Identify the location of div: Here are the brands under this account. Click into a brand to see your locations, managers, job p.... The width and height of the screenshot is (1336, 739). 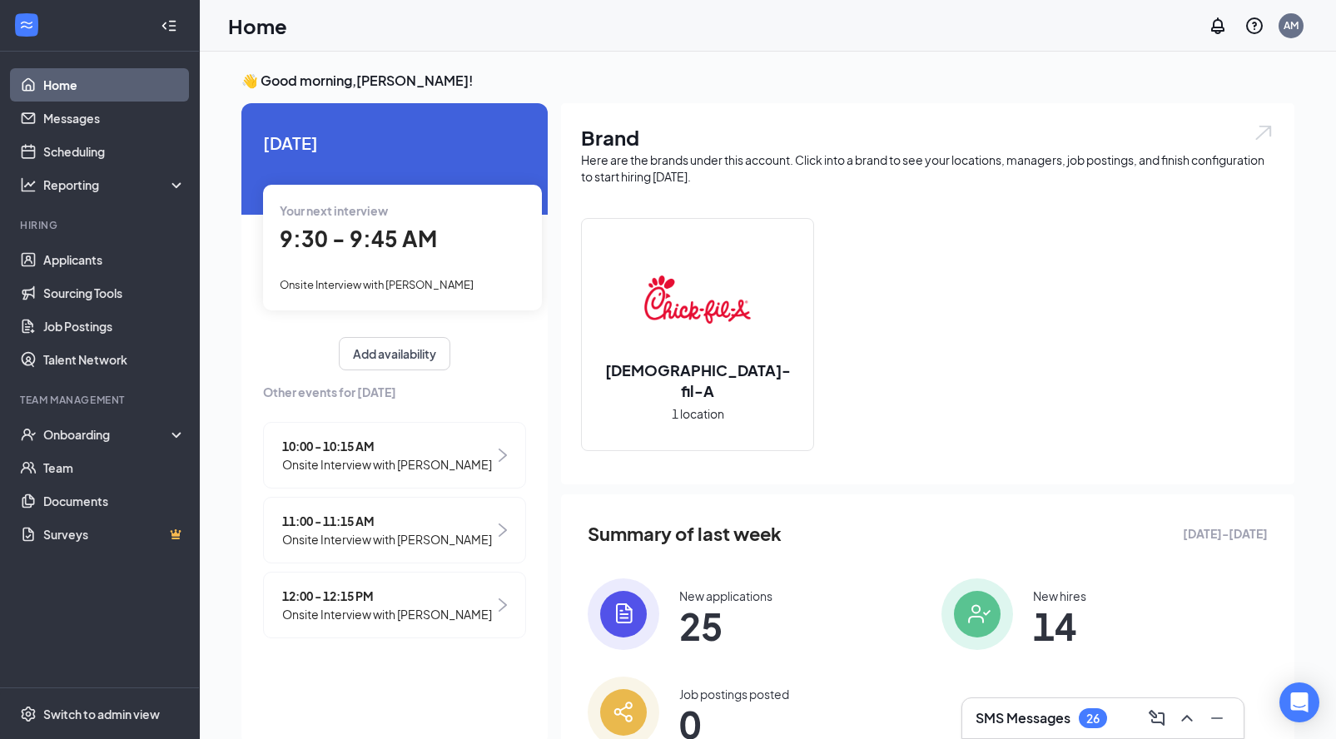
(927, 168).